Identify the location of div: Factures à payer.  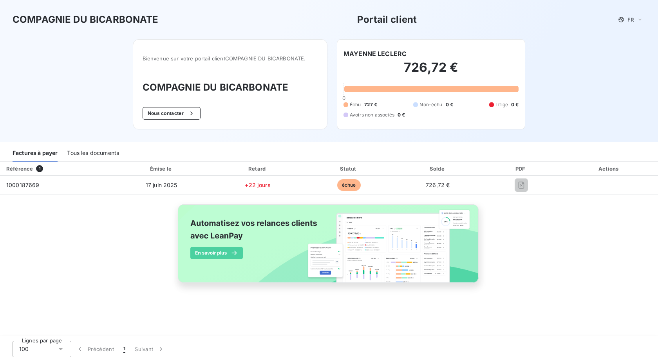
(35, 153).